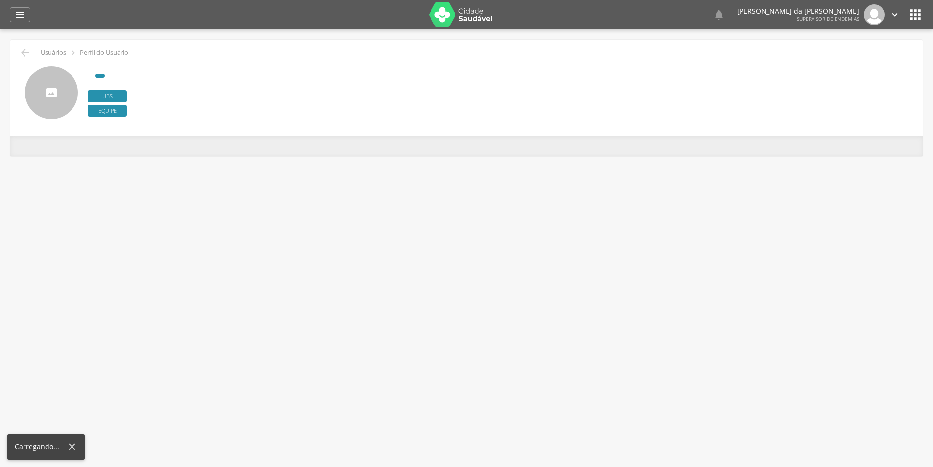  I want to click on i: Voltar, so click(25, 53).